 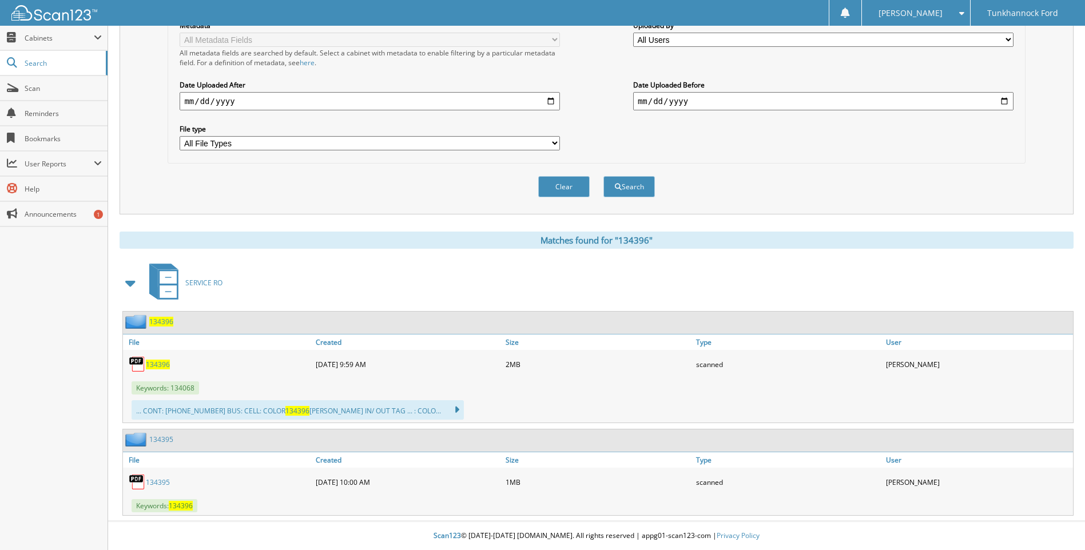 I want to click on span: Scan123, so click(x=447, y=535).